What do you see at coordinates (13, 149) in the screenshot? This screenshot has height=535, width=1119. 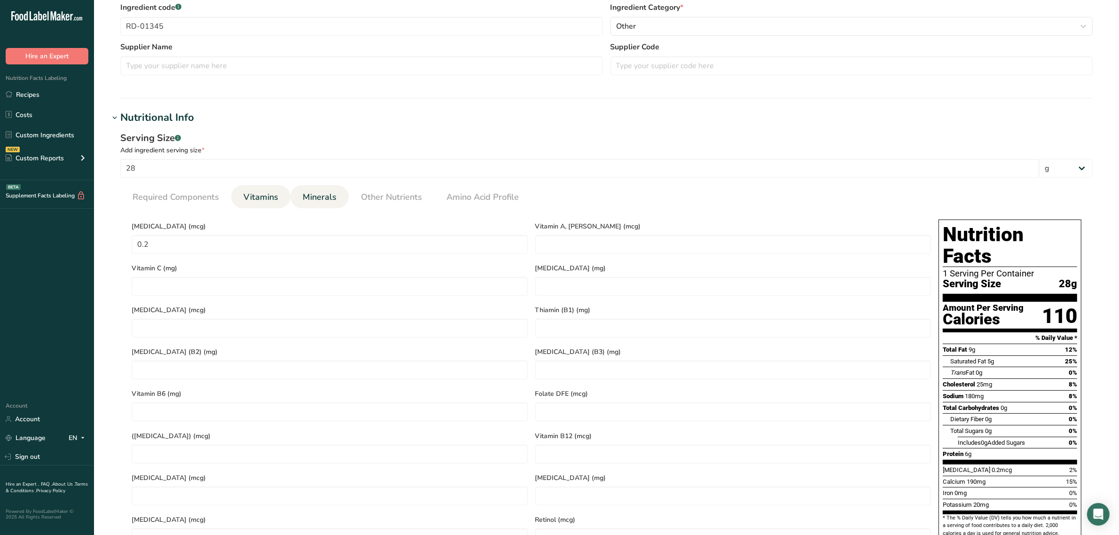 I see `div: NEW` at bounding box center [13, 149].